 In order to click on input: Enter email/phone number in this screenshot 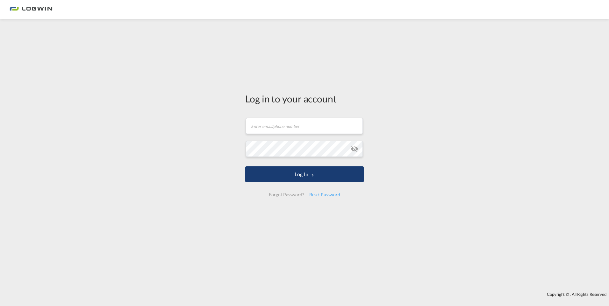, I will do `click(304, 126)`.